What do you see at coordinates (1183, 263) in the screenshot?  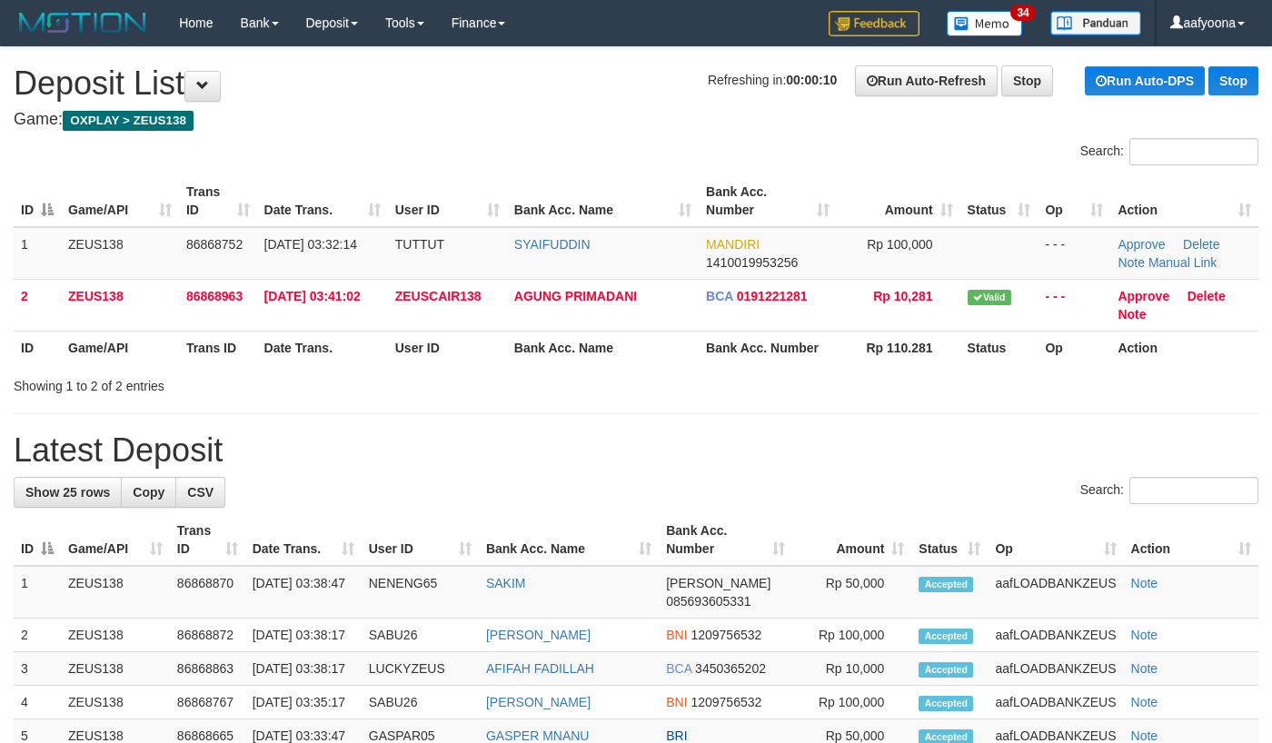 I see `a: Manual Link` at bounding box center [1183, 263].